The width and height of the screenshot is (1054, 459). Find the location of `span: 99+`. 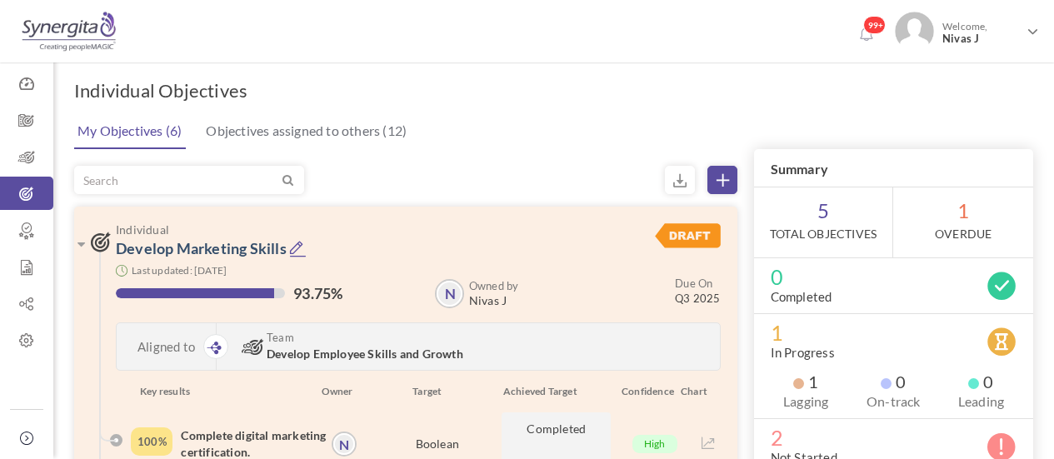

span: 99+ is located at coordinates (874, 25).